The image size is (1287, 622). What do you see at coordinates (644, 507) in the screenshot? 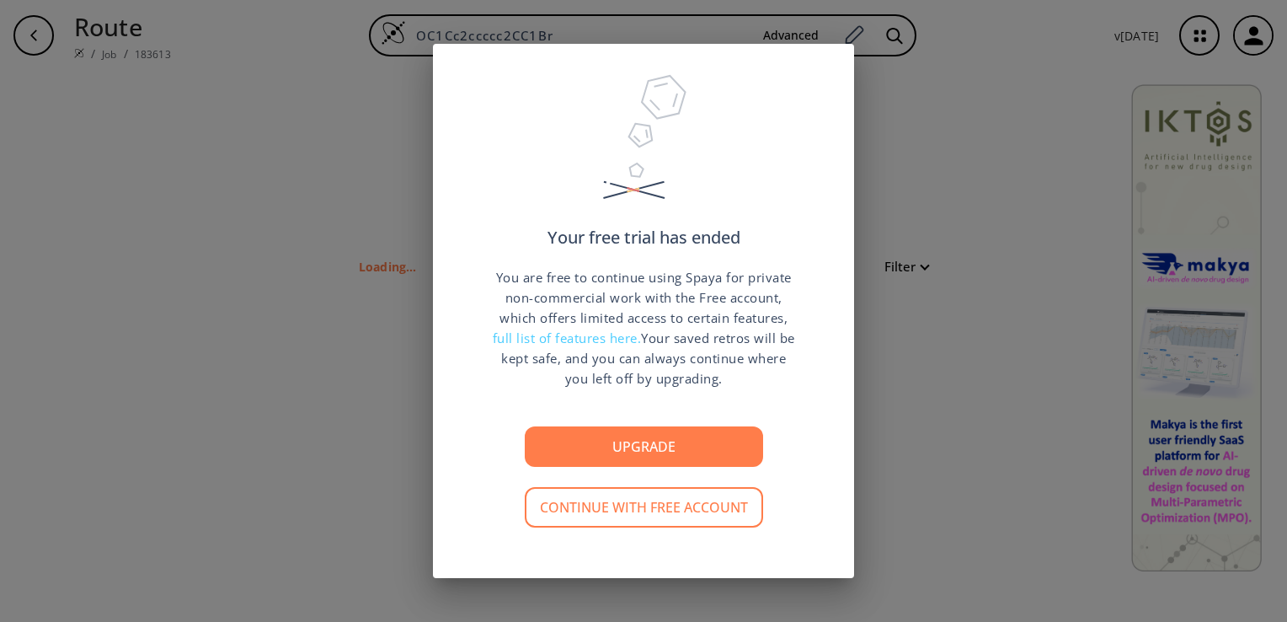
I see `button: Continue with free account` at bounding box center [644, 507].